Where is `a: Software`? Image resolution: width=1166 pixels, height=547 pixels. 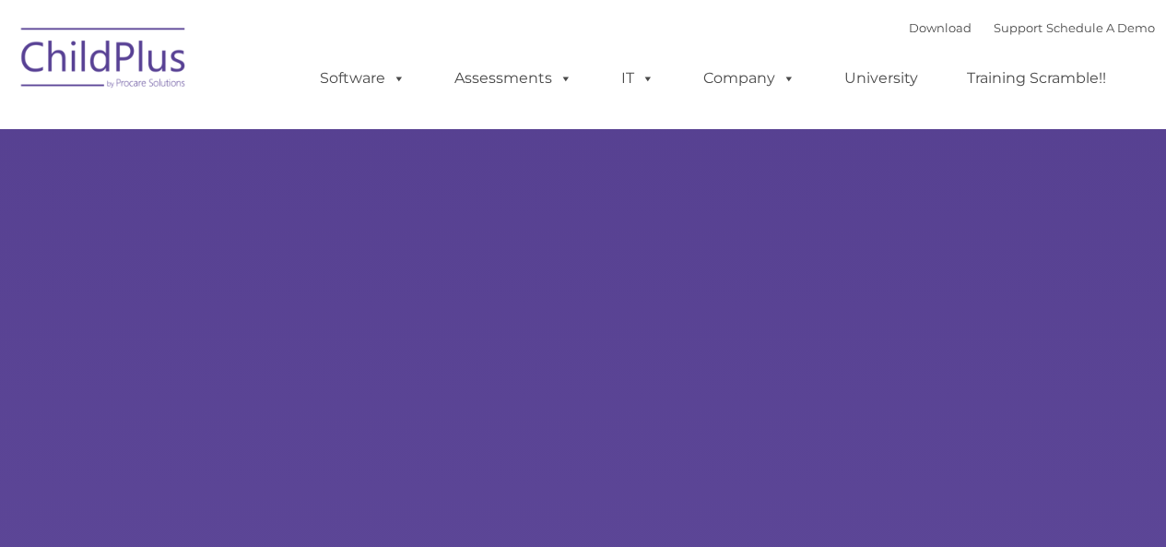 a: Software is located at coordinates (362, 78).